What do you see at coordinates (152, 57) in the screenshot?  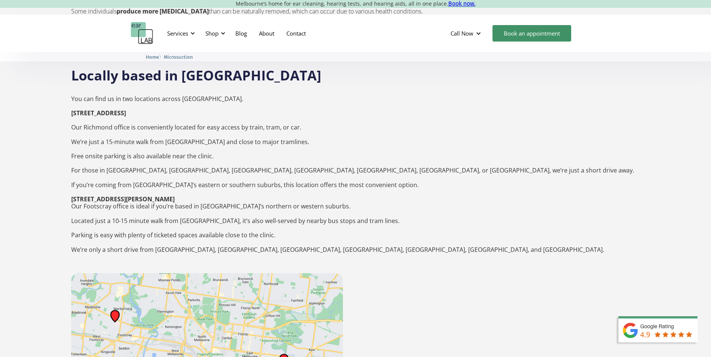 I see `a: Home` at bounding box center [152, 57].